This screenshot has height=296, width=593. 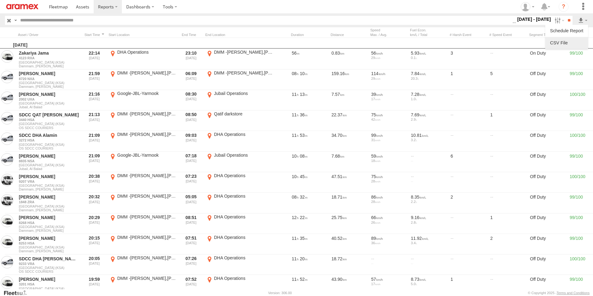 I want to click on span: 20, so click(x=303, y=259).